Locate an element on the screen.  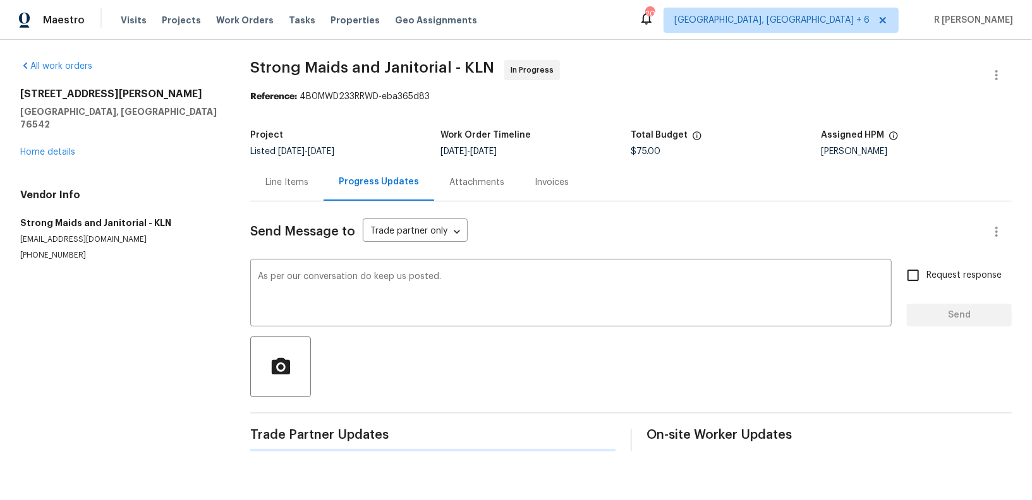
div: Trade partner only is located at coordinates (415, 232).